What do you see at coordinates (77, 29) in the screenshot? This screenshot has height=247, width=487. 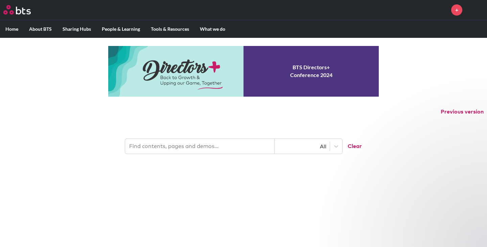 I see `label: Sharing Hubs` at bounding box center [77, 29].